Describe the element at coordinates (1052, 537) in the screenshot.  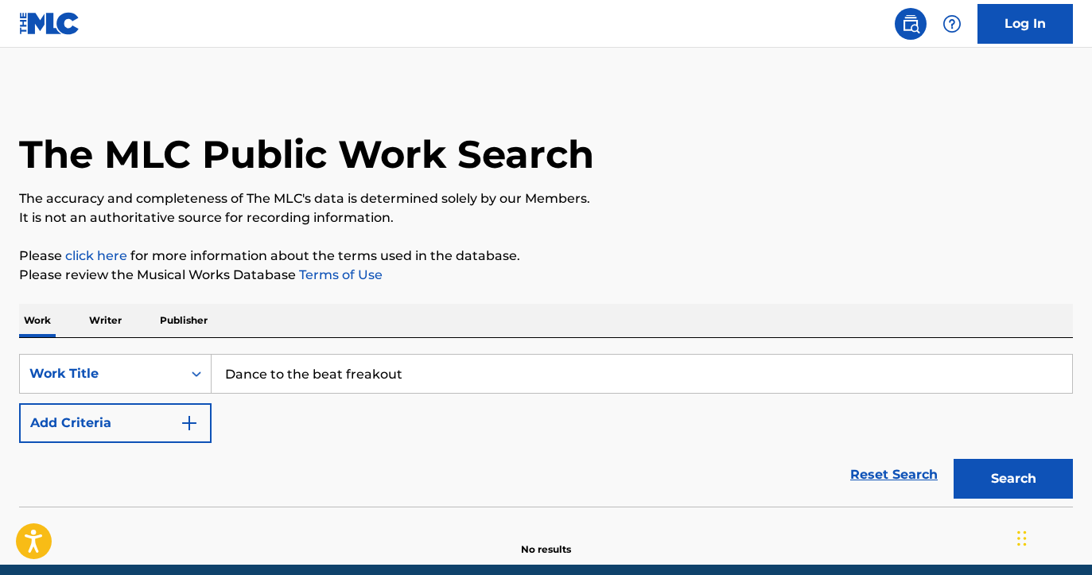
I see `div: Chat Widget` at that location.